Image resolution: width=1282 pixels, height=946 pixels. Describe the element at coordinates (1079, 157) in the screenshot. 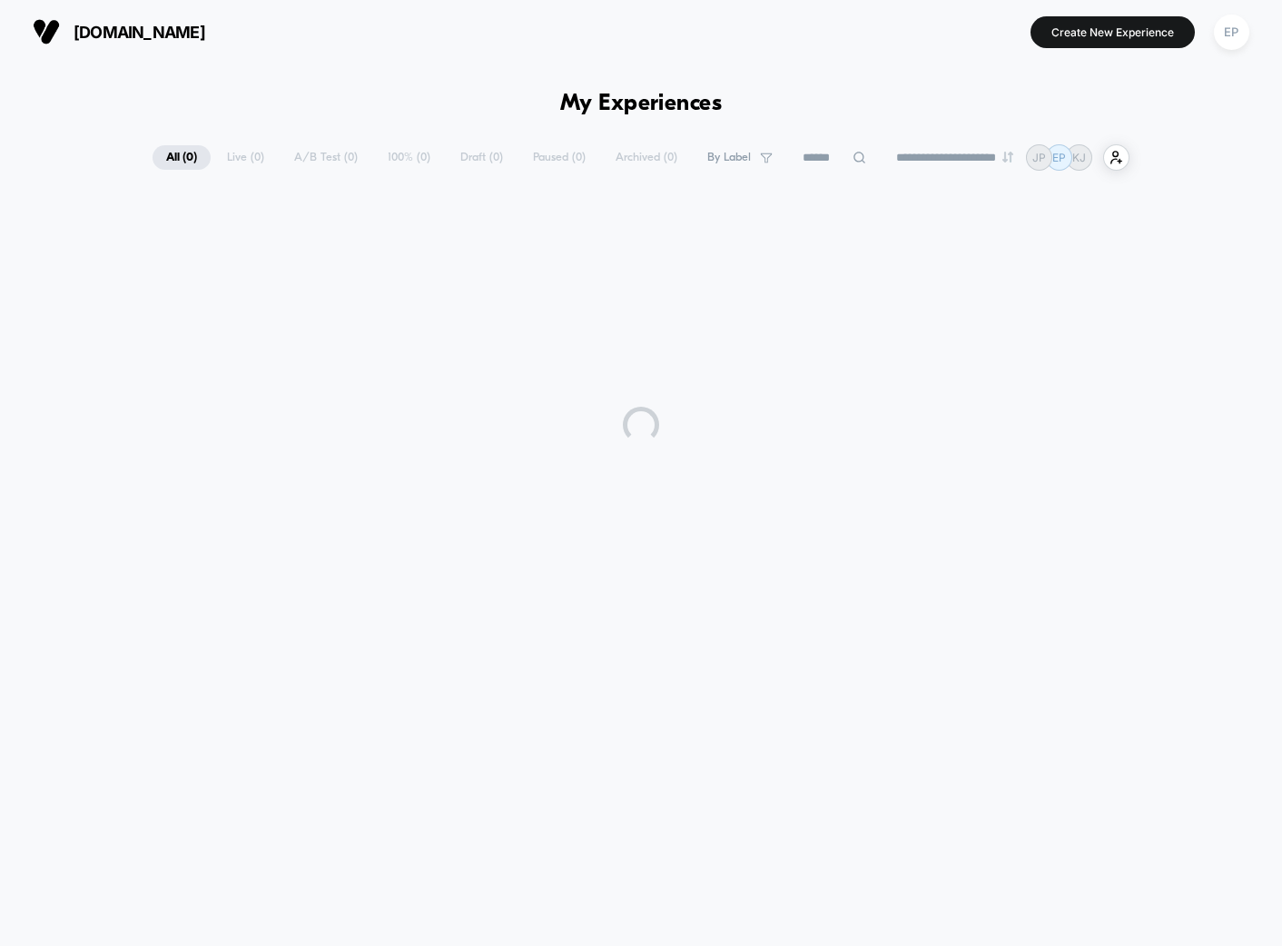

I see `p: KJ` at that location.